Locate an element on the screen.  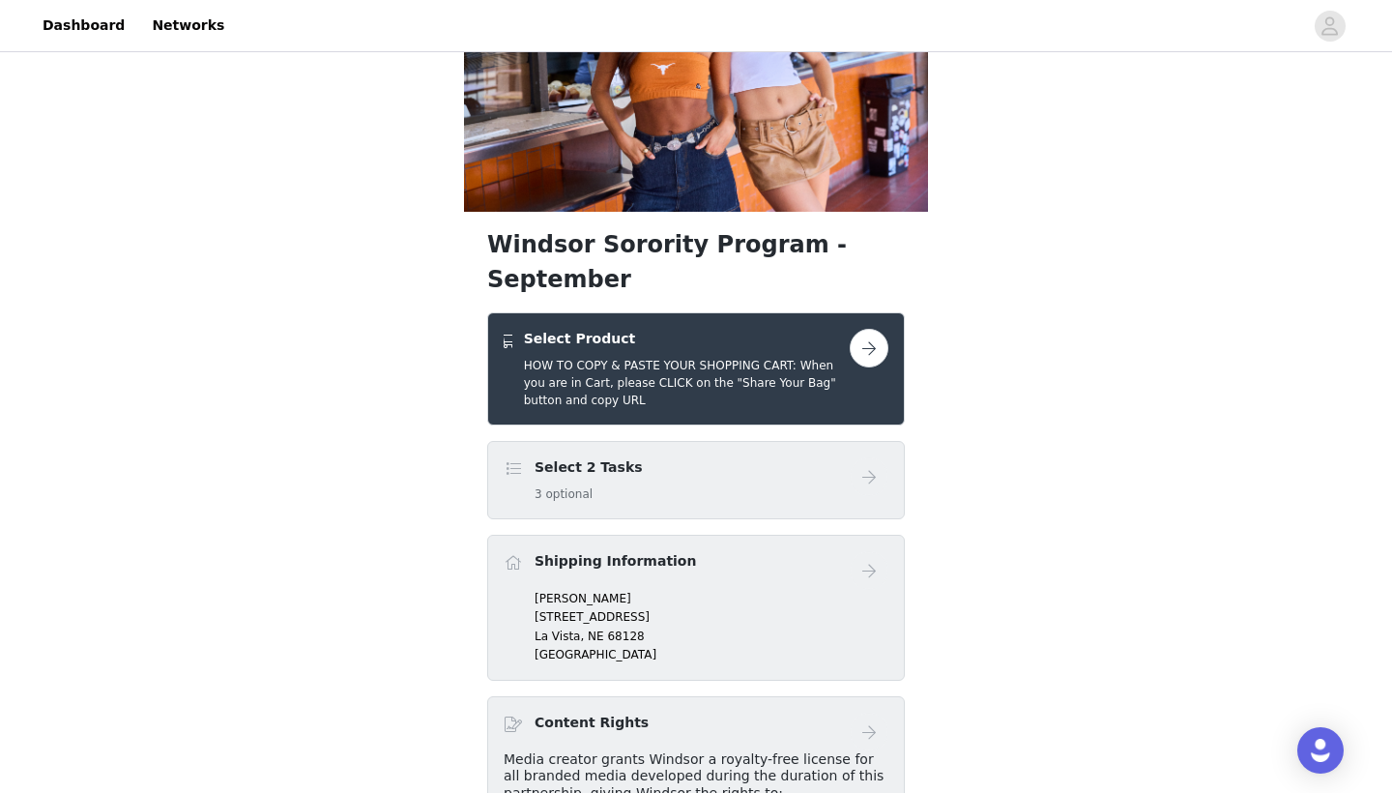
h4: Select Product is located at coordinates (687, 338).